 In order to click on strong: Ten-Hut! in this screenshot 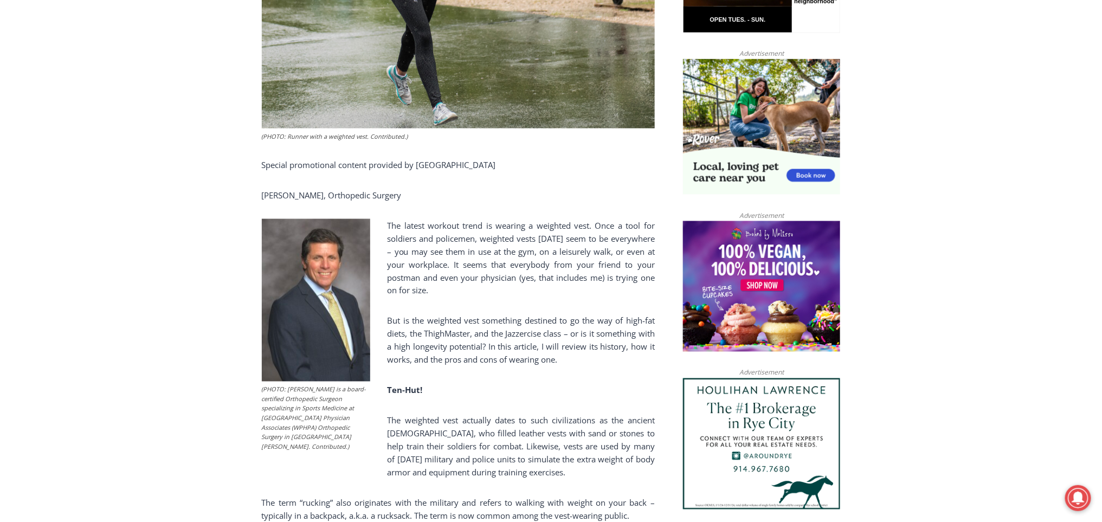, I will do `click(405, 390)`.